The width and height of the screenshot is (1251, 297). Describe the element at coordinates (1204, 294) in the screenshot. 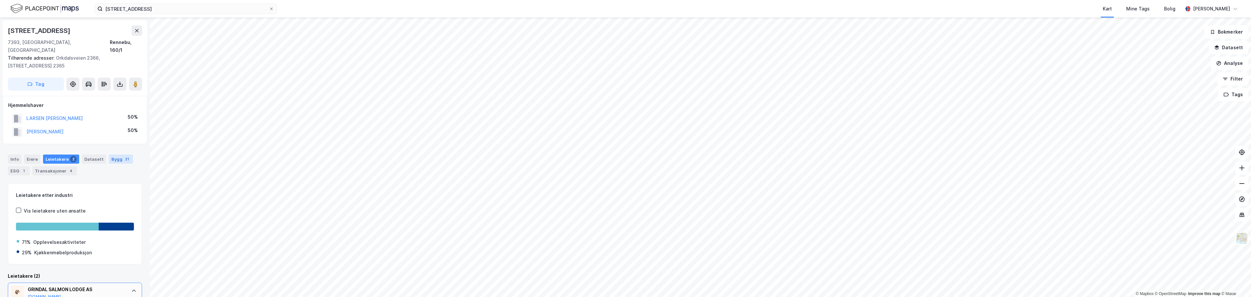

I see `a: Improve this map` at that location.